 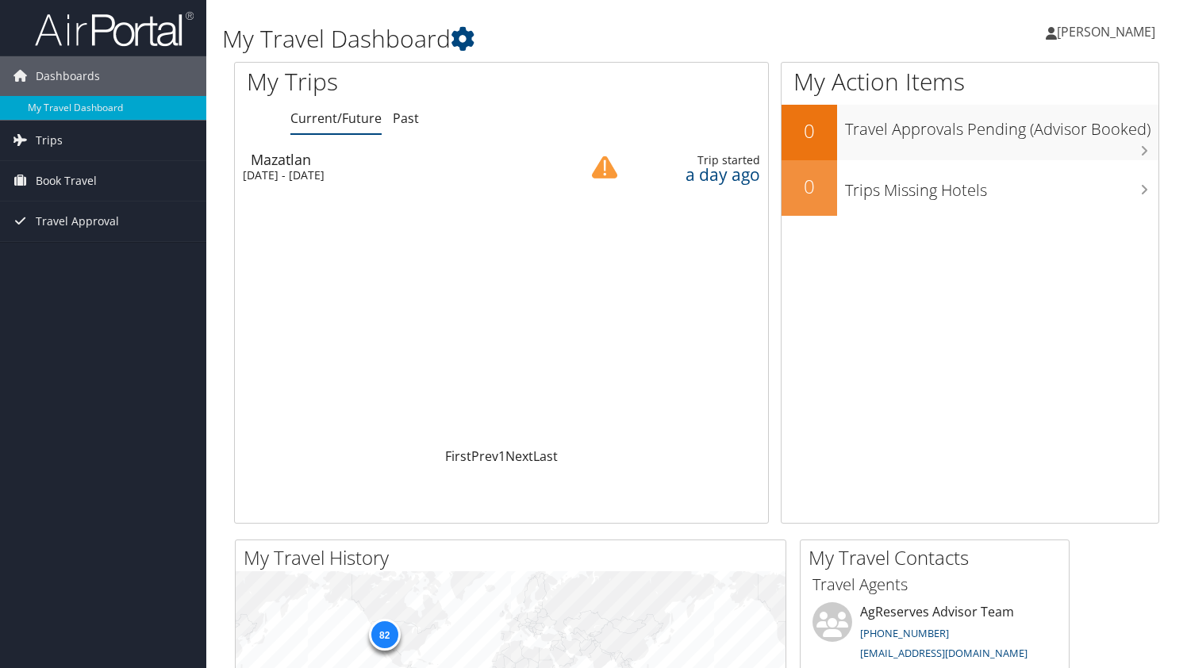 What do you see at coordinates (67, 76) in the screenshot?
I see `span: Dashboards` at bounding box center [67, 76].